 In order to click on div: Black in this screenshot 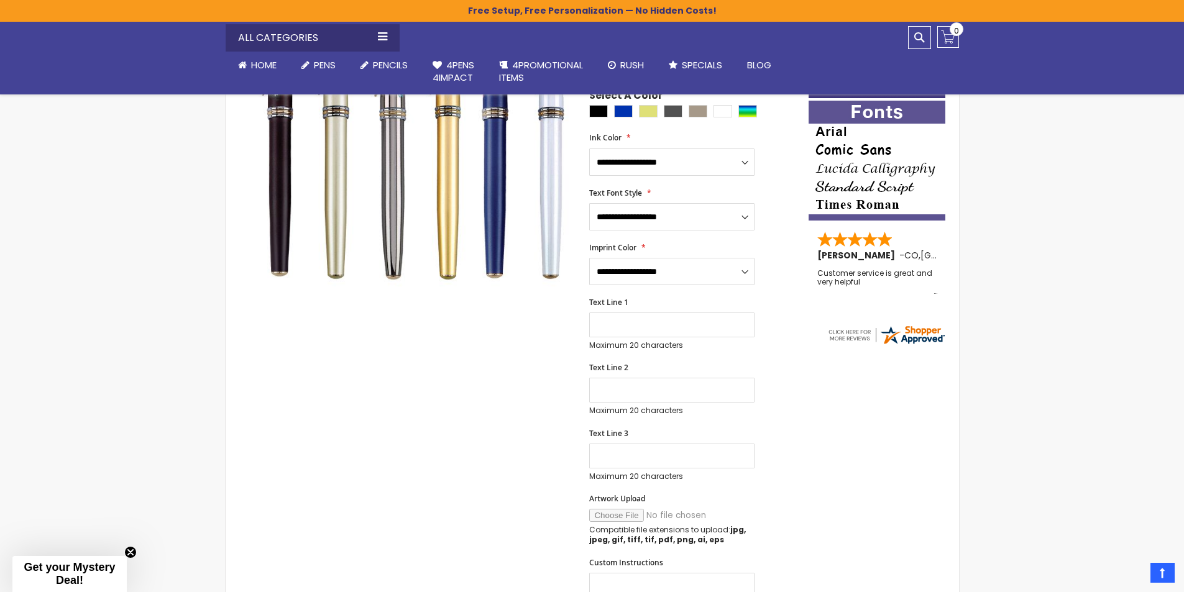, I will do `click(599, 111)`.